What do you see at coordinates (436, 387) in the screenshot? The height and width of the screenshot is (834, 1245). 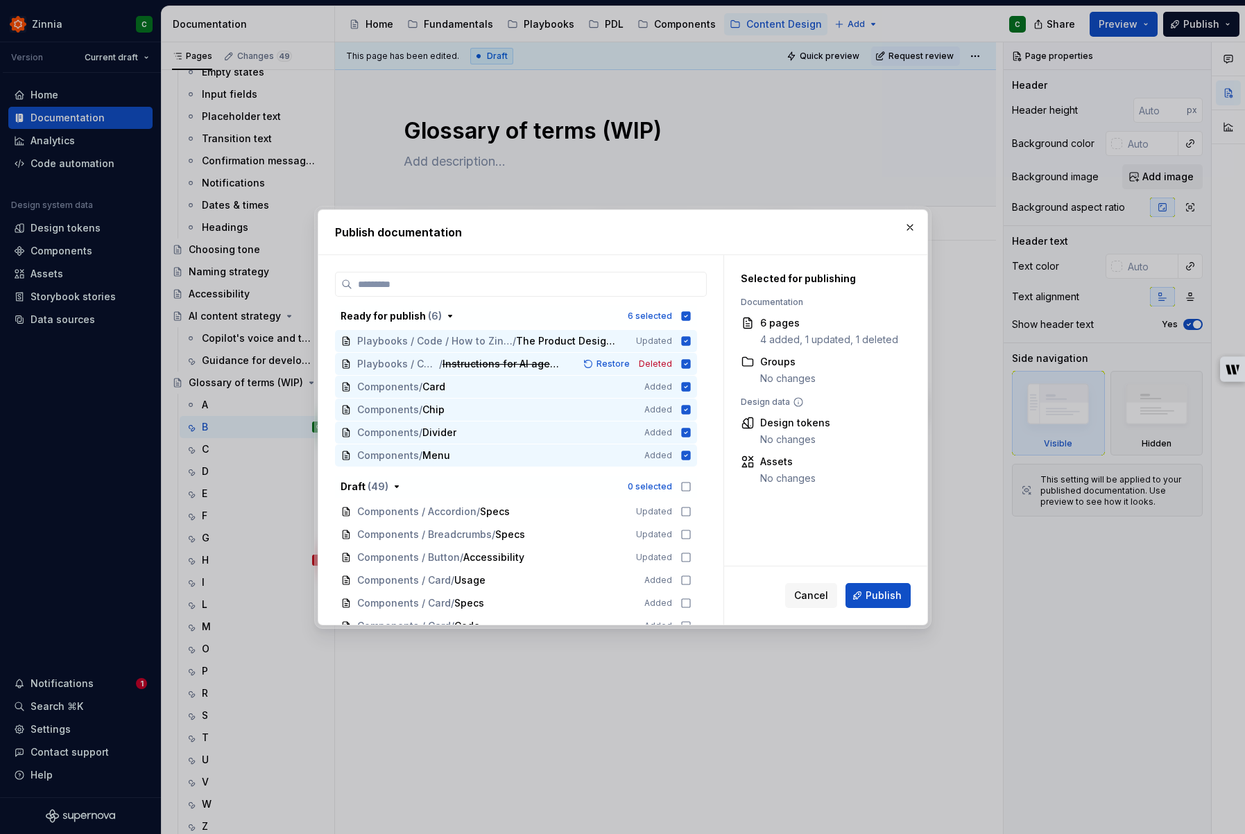 I see `span: Card` at bounding box center [436, 387].